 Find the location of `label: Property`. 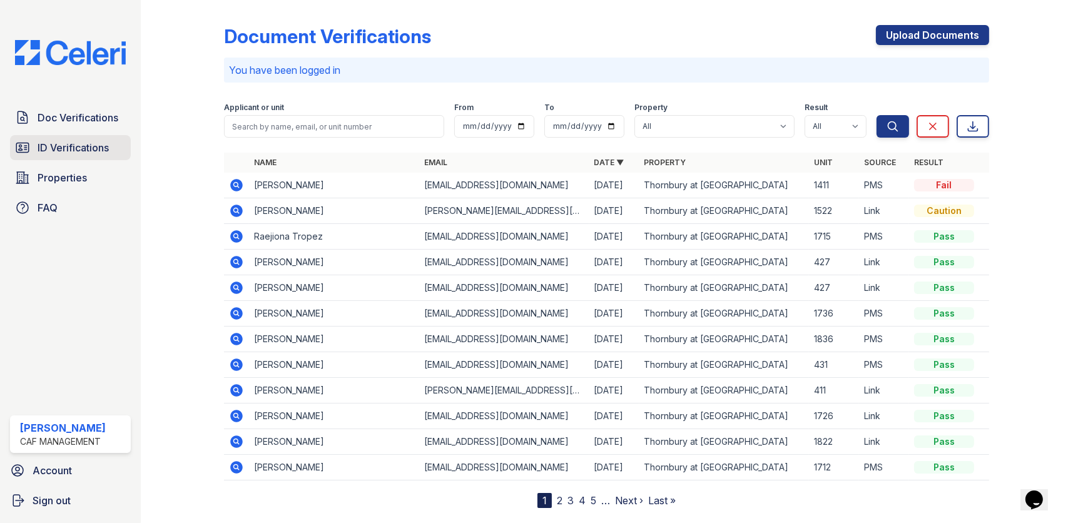

label: Property is located at coordinates (651, 108).